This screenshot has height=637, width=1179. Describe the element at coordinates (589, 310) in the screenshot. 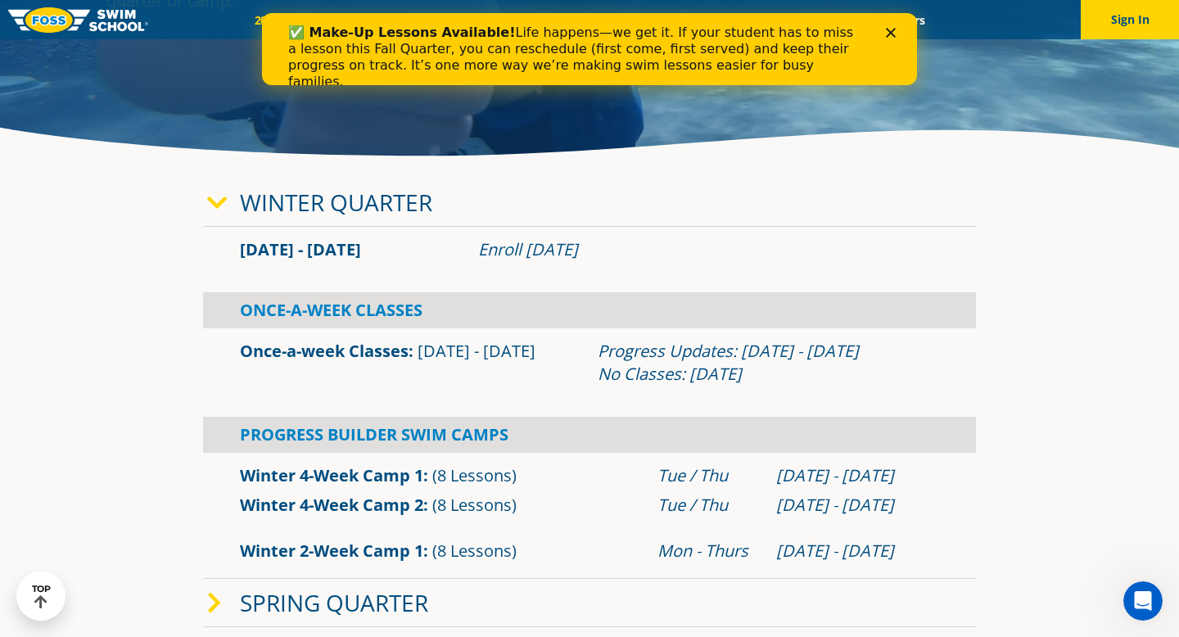

I see `div: Once-A-Week Classes` at that location.